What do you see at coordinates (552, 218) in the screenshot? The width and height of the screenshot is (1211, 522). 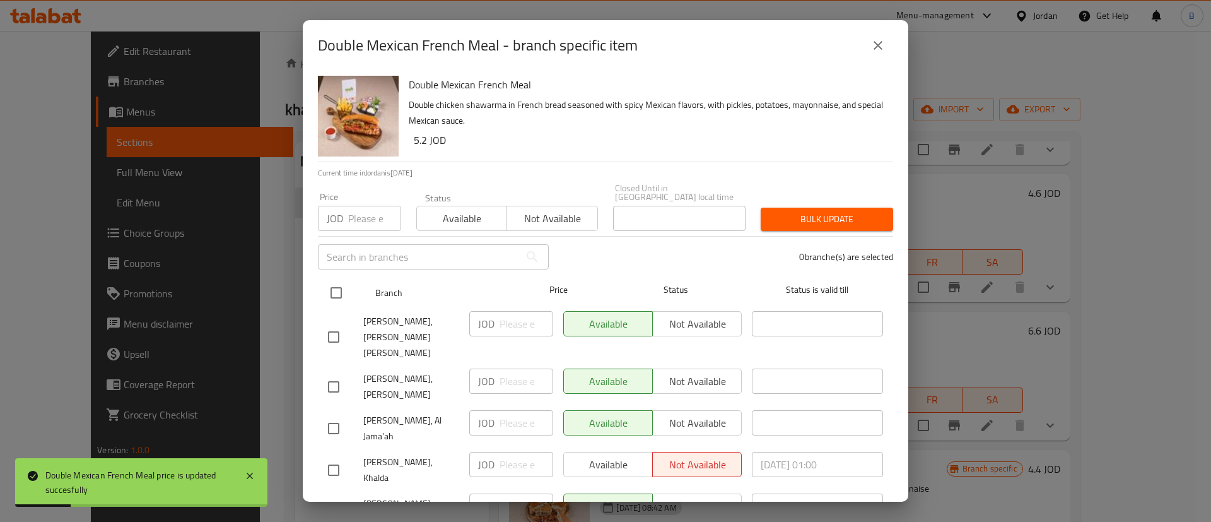 I see `button: Not available` at bounding box center [552, 218].